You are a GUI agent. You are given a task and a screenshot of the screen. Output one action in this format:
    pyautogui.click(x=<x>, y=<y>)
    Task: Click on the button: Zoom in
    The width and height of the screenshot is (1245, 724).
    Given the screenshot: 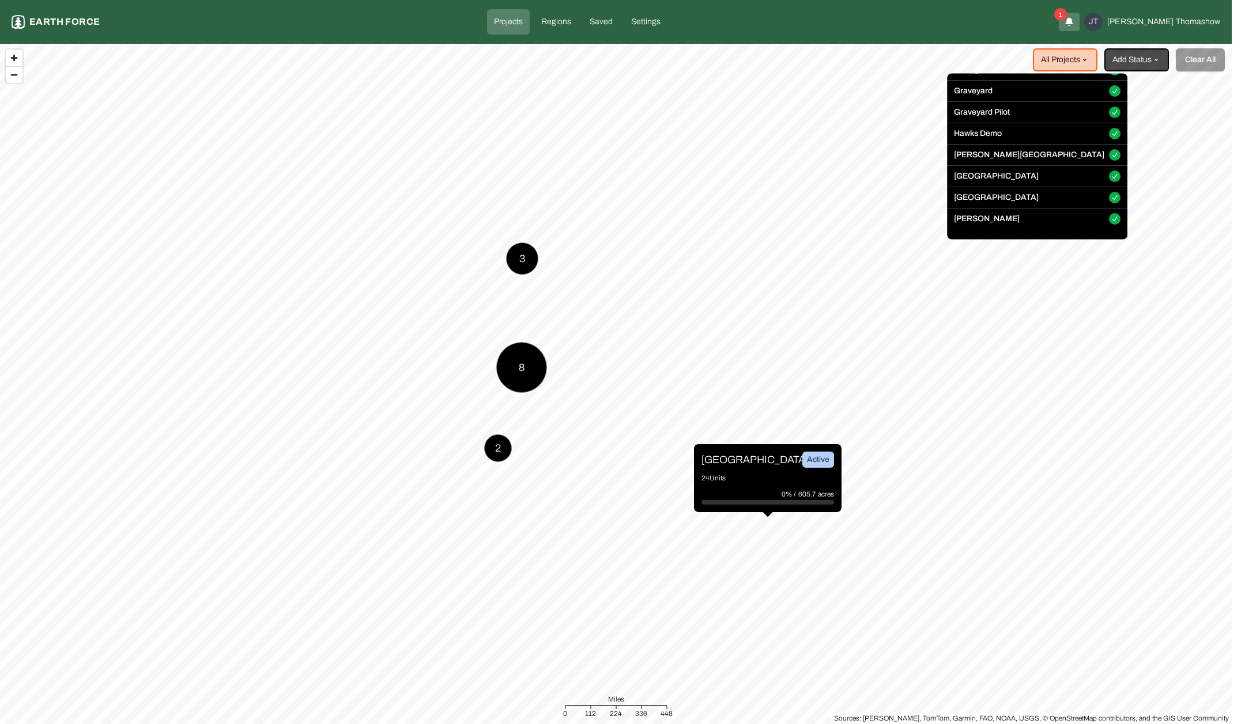 What is the action you would take?
    pyautogui.click(x=14, y=58)
    